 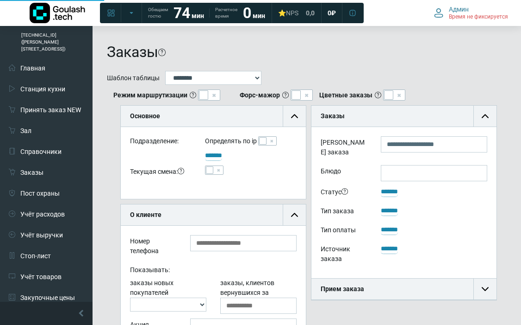 I want to click on a: 0 ₽, so click(x=332, y=13).